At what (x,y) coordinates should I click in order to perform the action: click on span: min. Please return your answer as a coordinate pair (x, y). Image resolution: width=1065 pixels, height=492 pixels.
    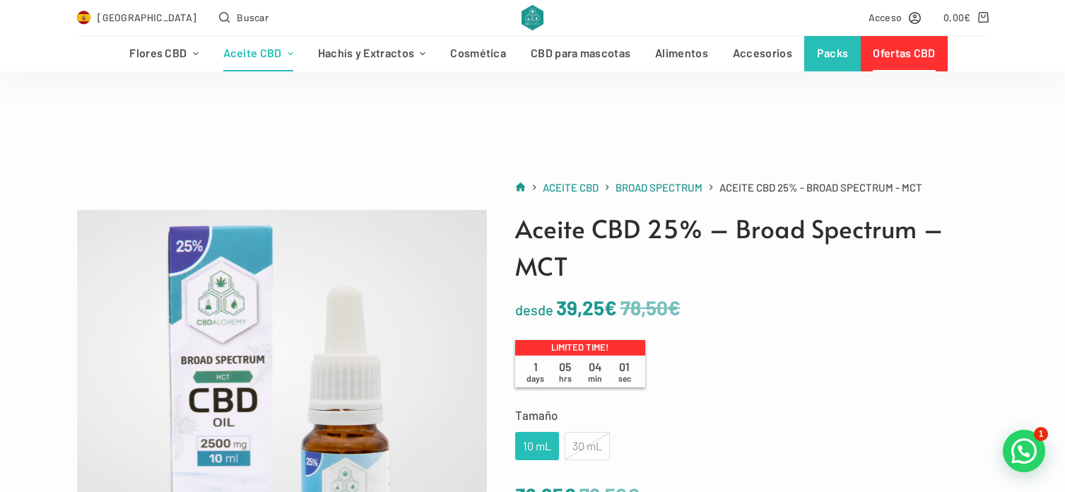
    Looking at the image, I should click on (595, 378).